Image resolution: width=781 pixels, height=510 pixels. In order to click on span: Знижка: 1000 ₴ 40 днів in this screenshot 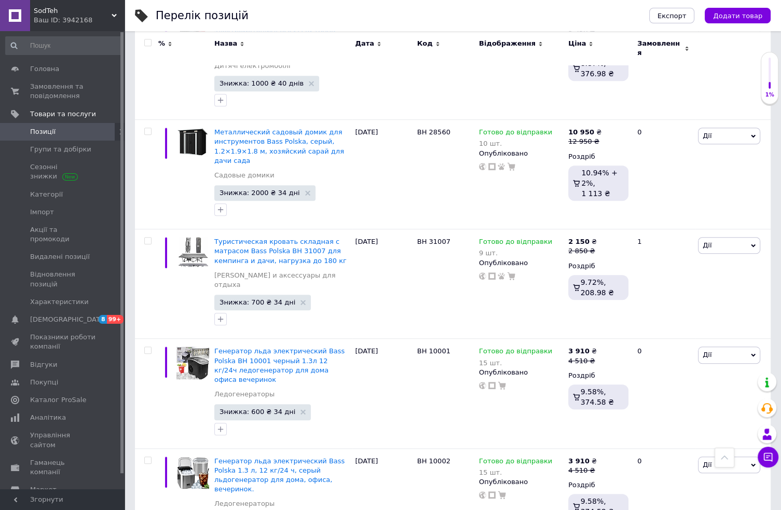, I will do `click(262, 83)`.